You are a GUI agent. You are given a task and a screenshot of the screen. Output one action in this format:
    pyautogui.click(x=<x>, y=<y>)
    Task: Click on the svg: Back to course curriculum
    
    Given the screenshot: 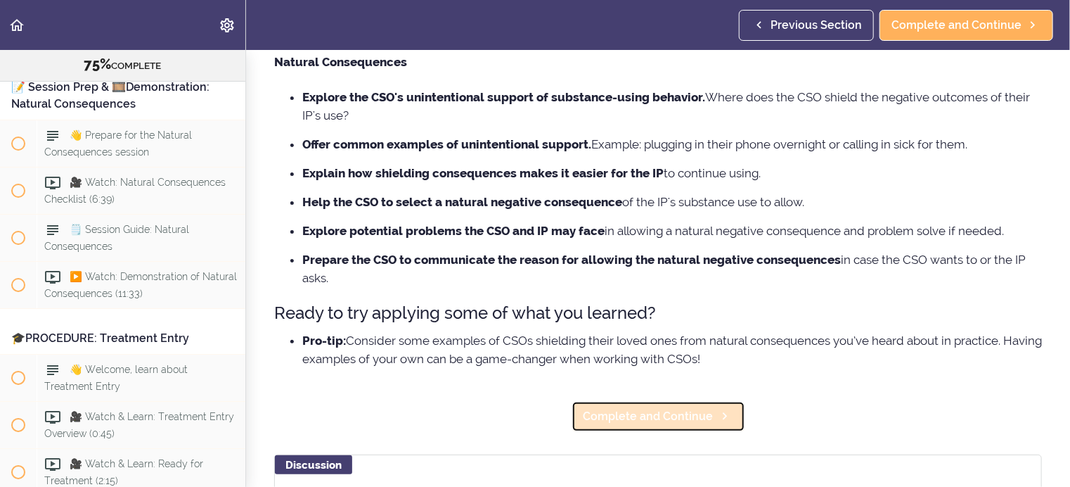 What is the action you would take?
    pyautogui.click(x=17, y=25)
    